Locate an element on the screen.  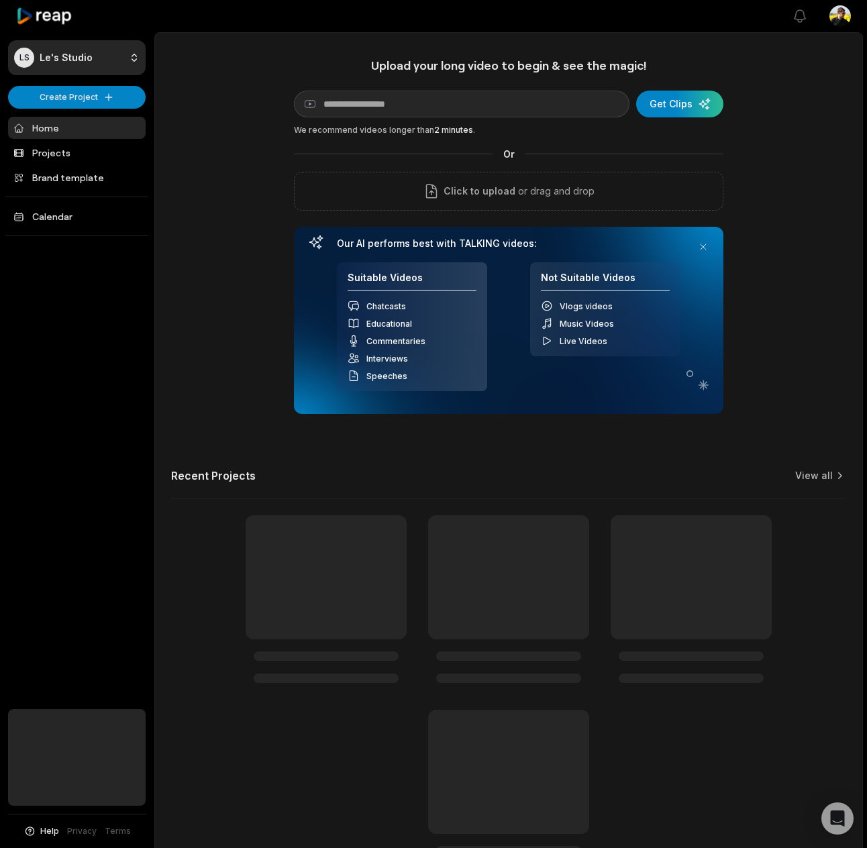
a: Projects is located at coordinates (77, 152).